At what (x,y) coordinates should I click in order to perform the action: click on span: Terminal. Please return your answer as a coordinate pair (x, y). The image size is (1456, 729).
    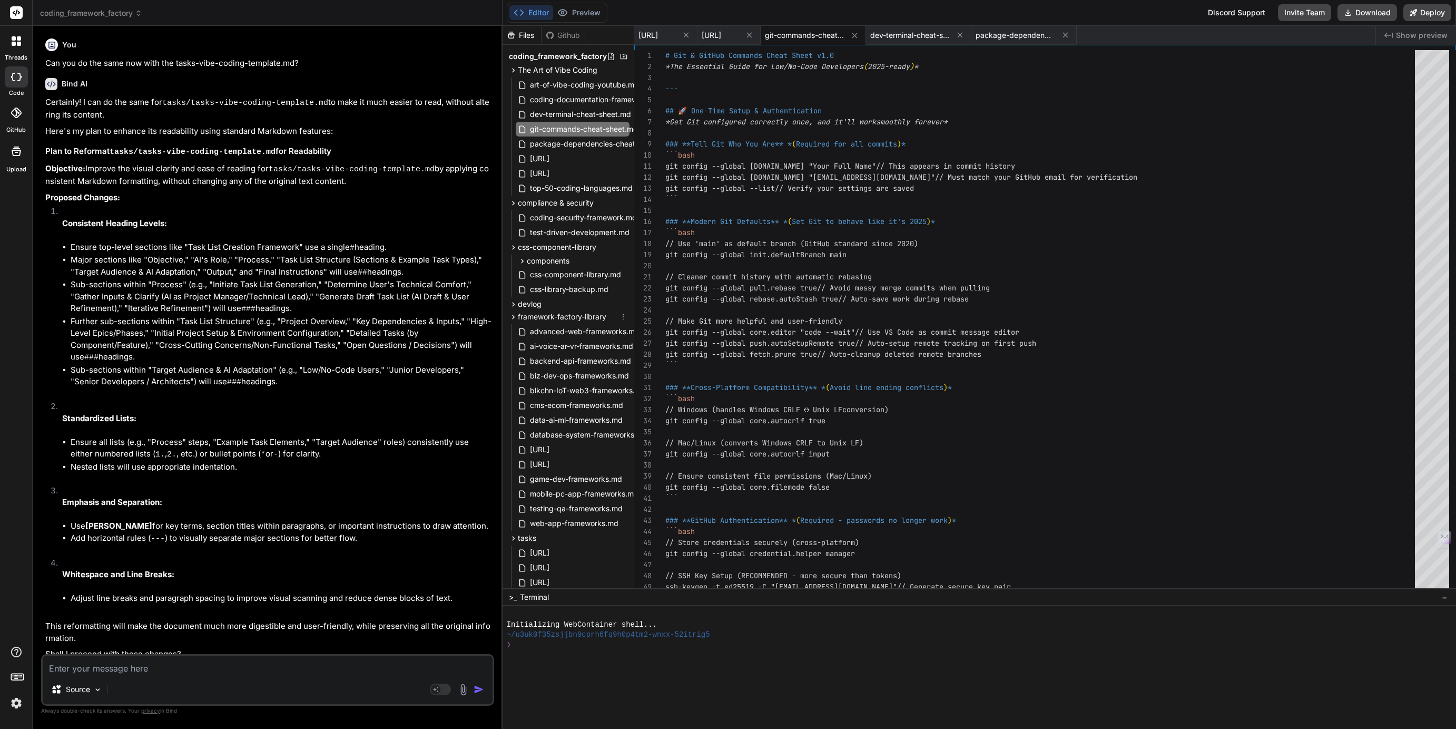
    Looking at the image, I should click on (534, 597).